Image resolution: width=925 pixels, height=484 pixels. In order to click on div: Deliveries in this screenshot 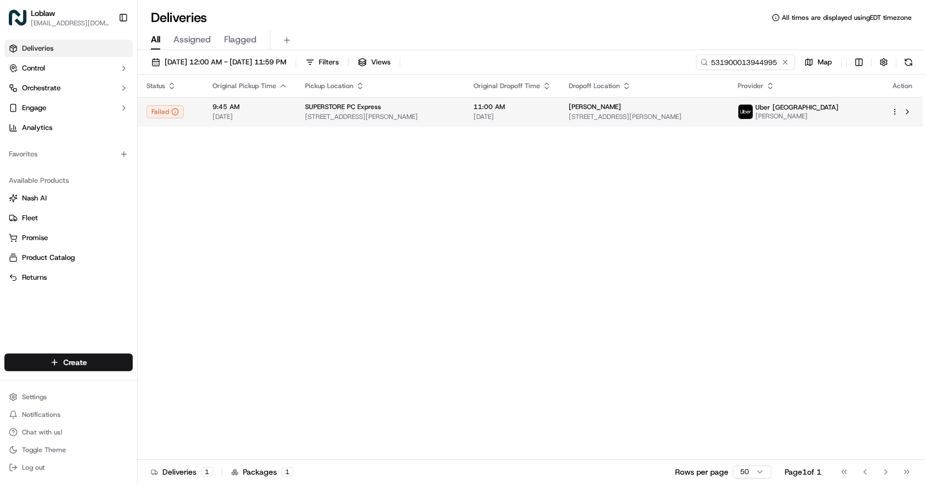, I will do `click(182, 472)`.